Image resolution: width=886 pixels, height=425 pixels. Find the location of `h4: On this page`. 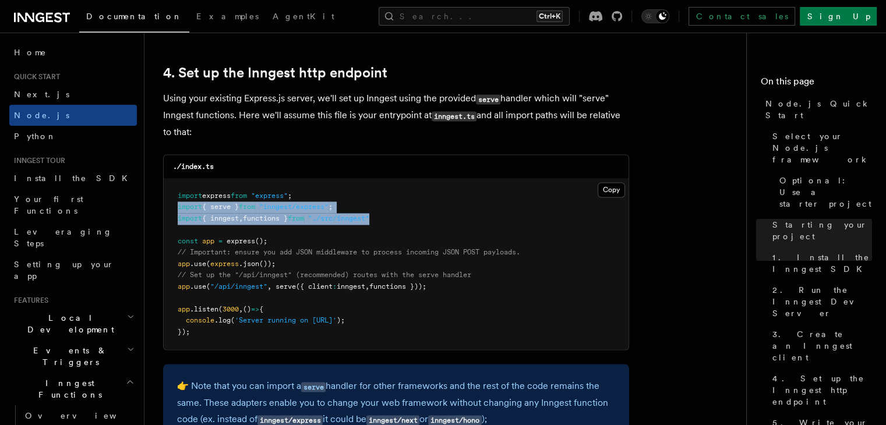

h4: On this page is located at coordinates (816, 84).